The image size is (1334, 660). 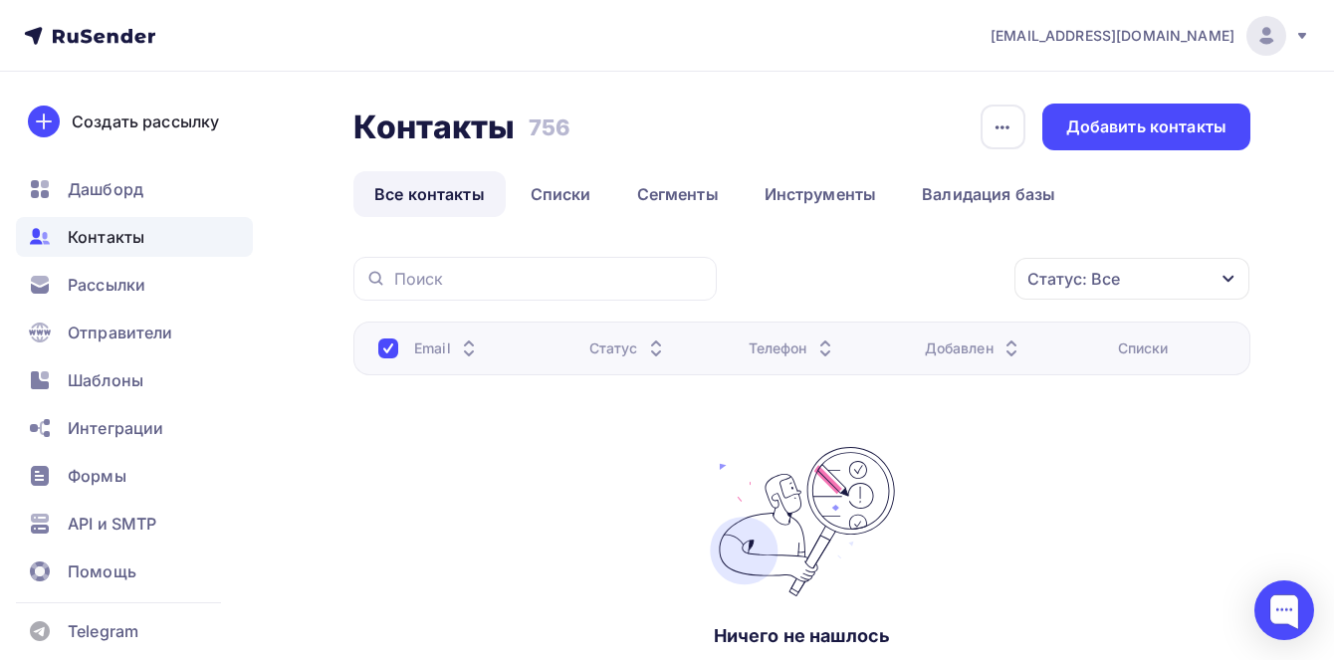 What do you see at coordinates (974, 348) in the screenshot?
I see `div: Добавлен` at bounding box center [974, 348].